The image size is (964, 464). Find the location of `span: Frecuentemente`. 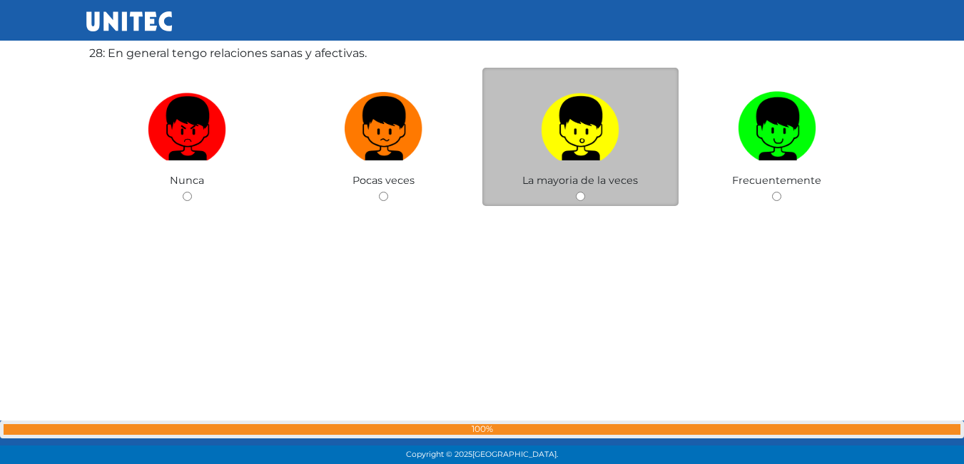

span: Frecuentemente is located at coordinates (776, 180).